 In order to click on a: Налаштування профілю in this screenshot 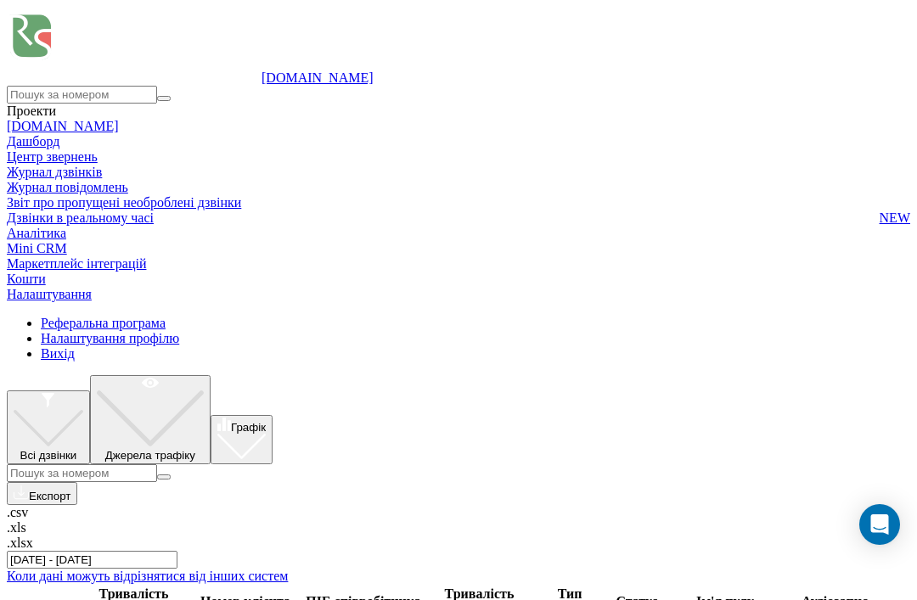, I will do `click(109, 338)`.